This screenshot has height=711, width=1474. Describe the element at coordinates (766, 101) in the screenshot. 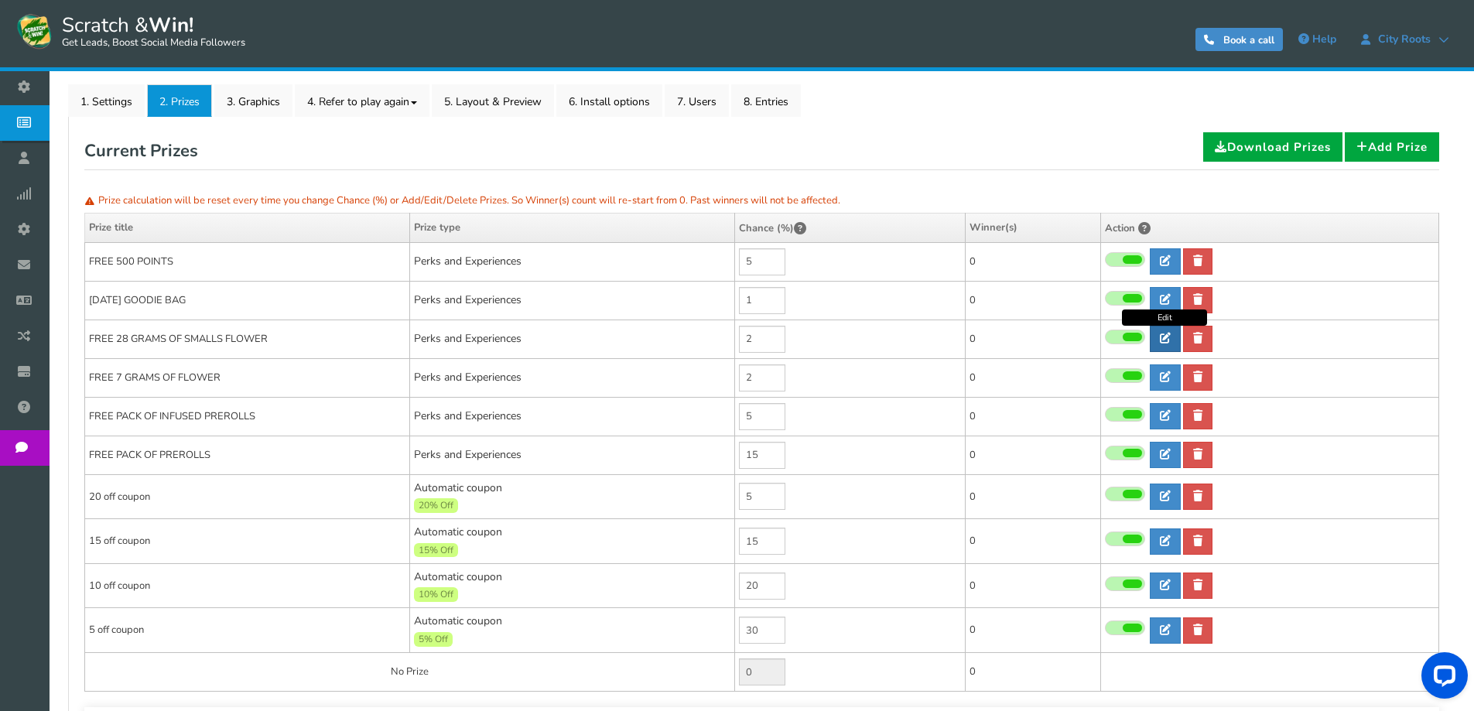

I see `a: 8. Entries` at that location.